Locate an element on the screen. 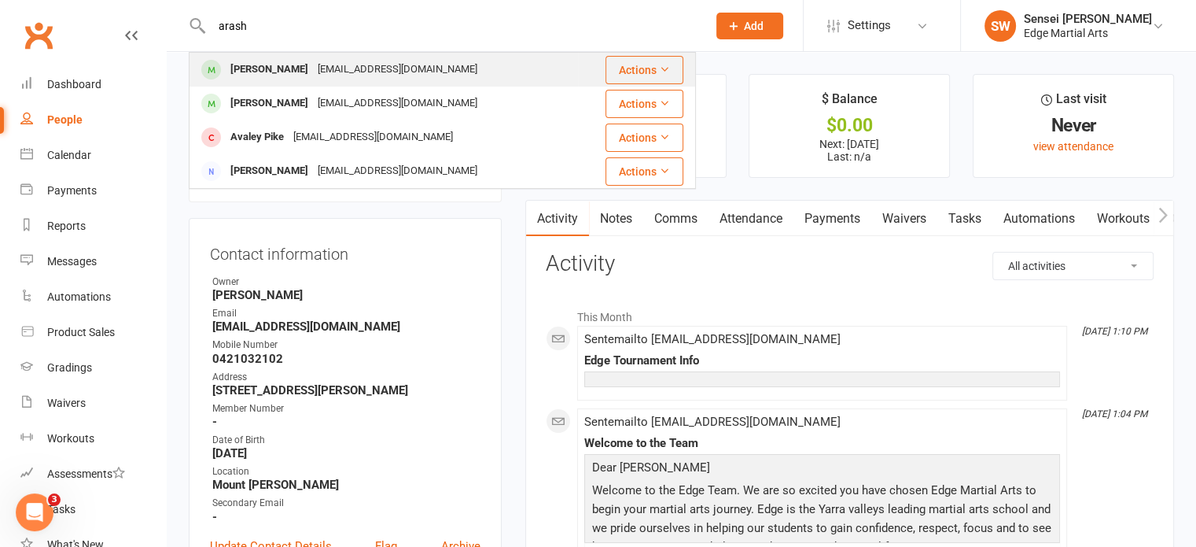  div: $0.00 is located at coordinates (849, 125).